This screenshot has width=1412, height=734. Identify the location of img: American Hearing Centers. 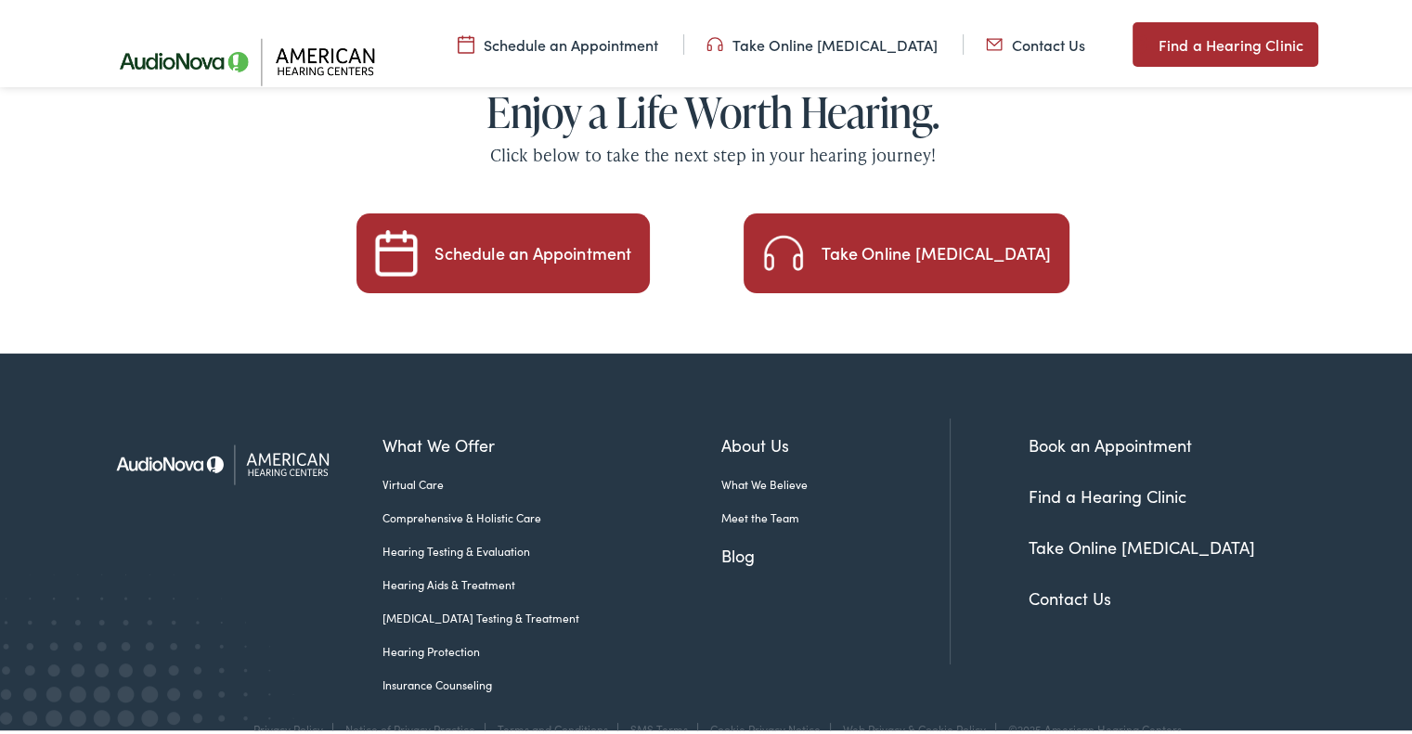
(227, 459).